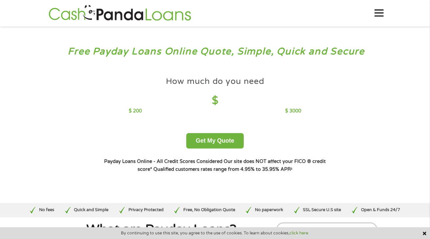 This screenshot has height=239, width=430. What do you see at coordinates (215, 52) in the screenshot?
I see `h3: Free Payday Loans Online Quote, Simple, Quick and Secure` at bounding box center [215, 52].